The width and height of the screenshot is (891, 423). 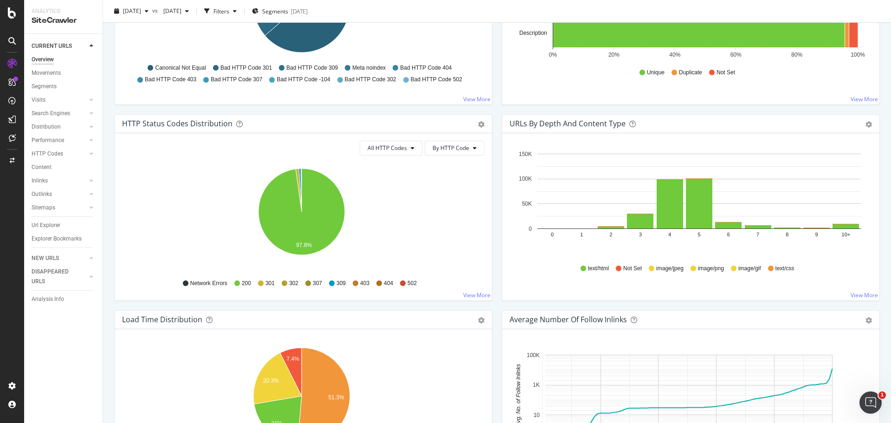 I want to click on div: DISAPPEARED URLS, so click(x=55, y=276).